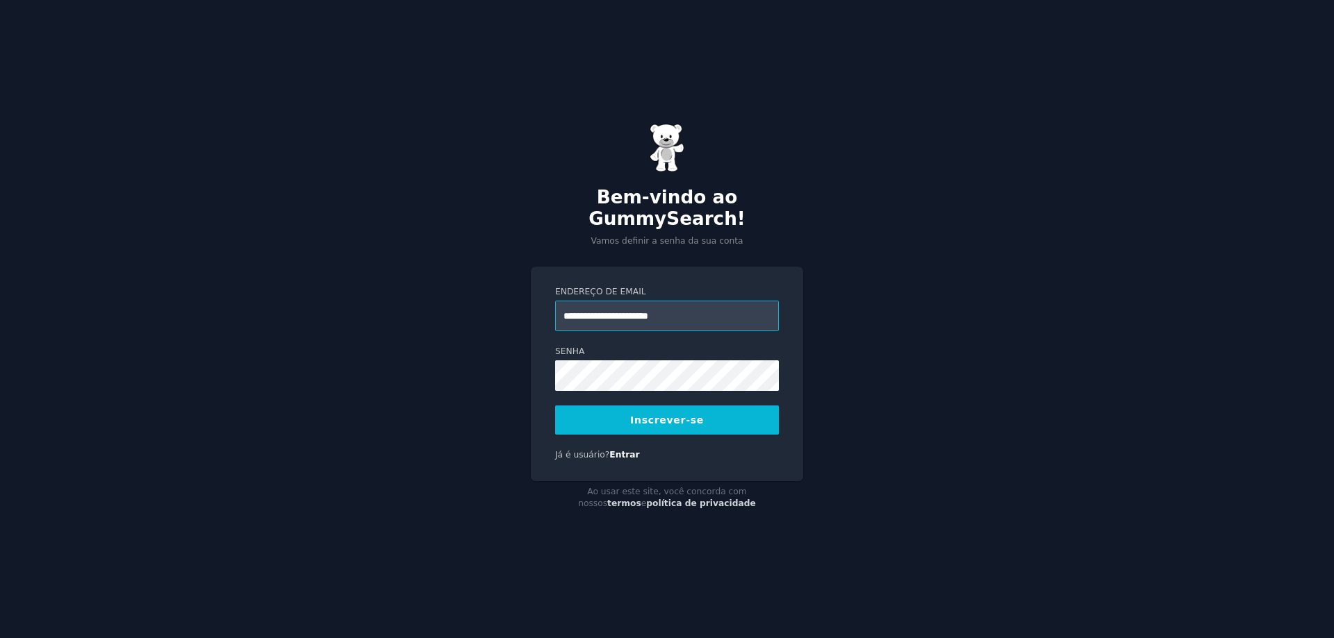 The width and height of the screenshot is (1334, 638). Describe the element at coordinates (624, 504) in the screenshot. I see `a: termos` at that location.